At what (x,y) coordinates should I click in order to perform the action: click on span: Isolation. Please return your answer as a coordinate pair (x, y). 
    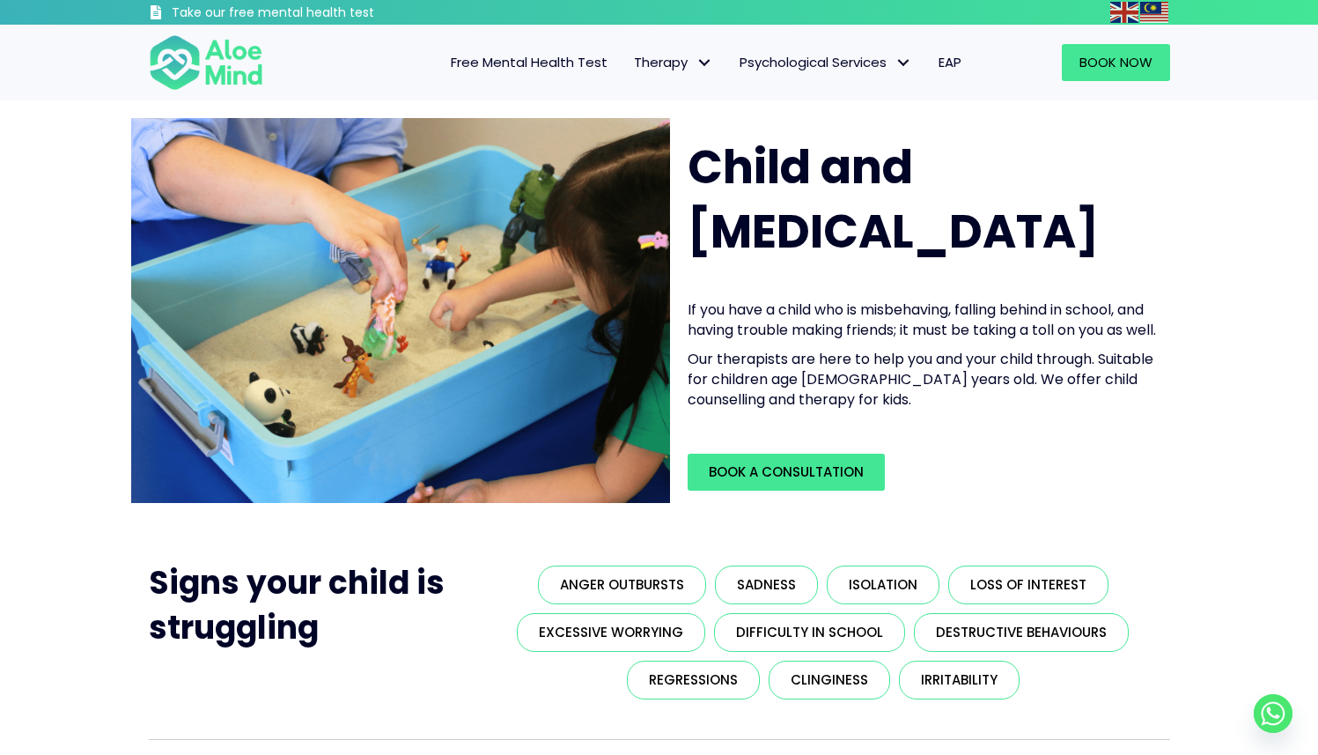
    Looking at the image, I should click on (883, 584).